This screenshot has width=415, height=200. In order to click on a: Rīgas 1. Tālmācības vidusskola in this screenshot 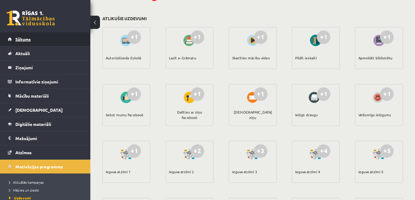, I will do `click(31, 18)`.